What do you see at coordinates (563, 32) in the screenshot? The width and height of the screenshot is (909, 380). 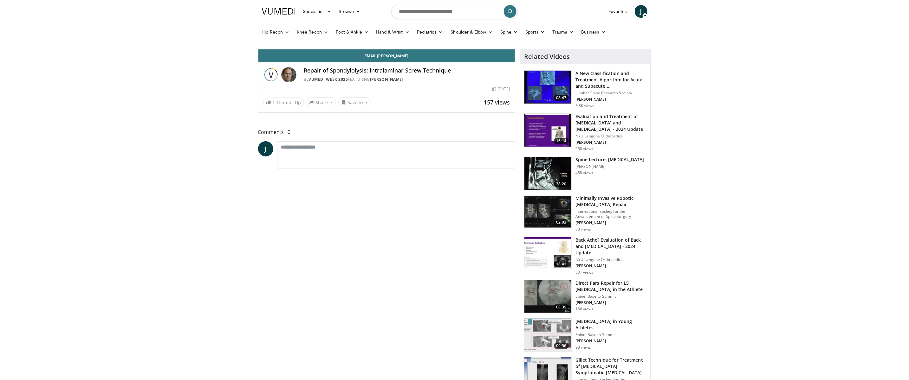 I see `a: Trauma` at bounding box center [563, 32].